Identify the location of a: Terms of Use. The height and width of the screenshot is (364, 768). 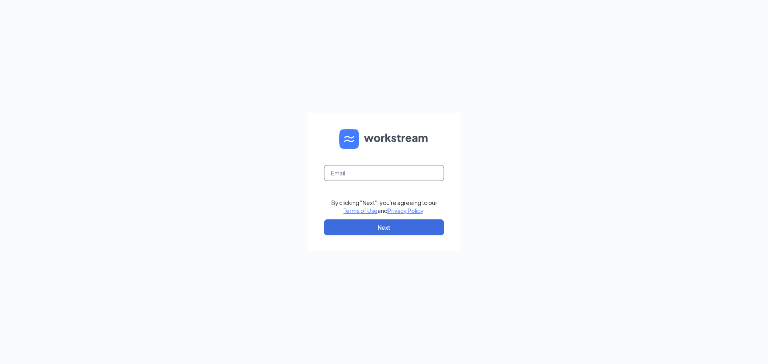
(360, 211).